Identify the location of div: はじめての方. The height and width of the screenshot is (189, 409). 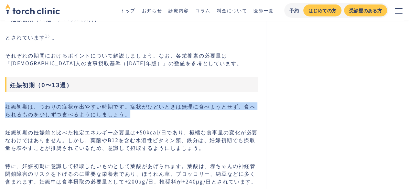
(322, 10).